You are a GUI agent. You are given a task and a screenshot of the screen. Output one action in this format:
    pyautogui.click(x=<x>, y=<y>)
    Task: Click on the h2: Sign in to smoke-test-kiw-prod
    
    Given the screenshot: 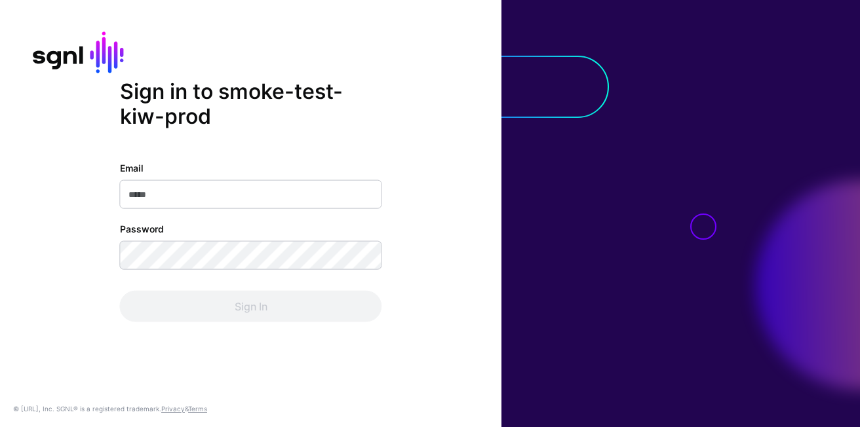 What is the action you would take?
    pyautogui.click(x=251, y=104)
    